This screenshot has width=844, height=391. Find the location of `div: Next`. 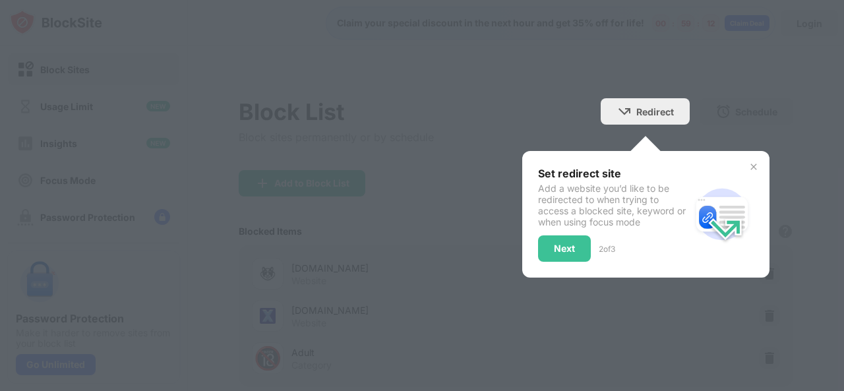

div: Next is located at coordinates (564, 249).